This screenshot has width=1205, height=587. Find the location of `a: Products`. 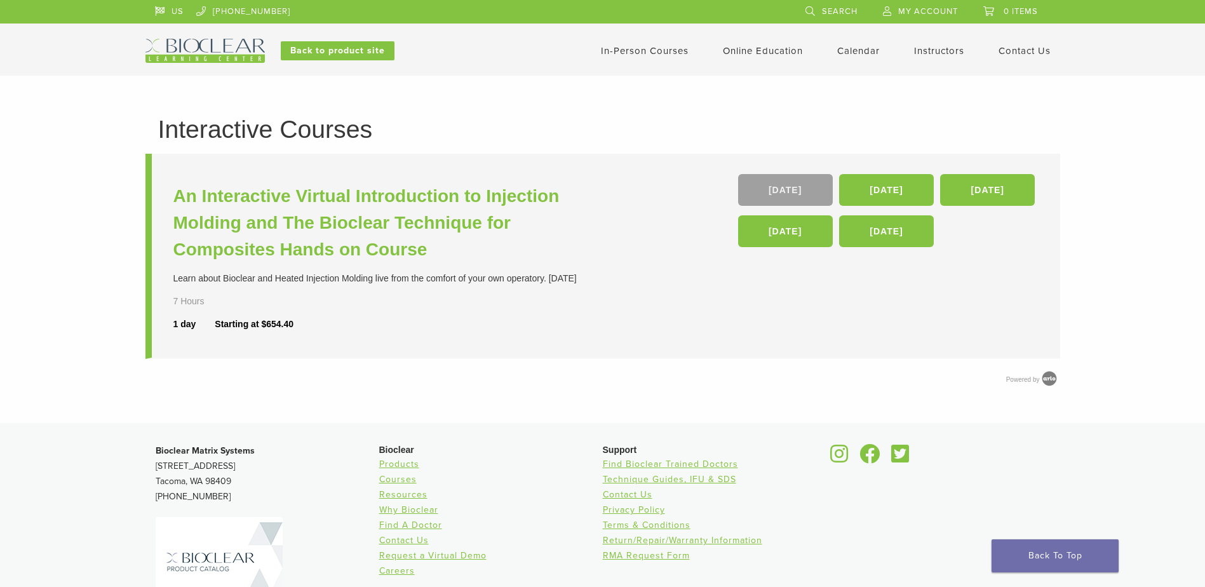

a: Products is located at coordinates (399, 464).